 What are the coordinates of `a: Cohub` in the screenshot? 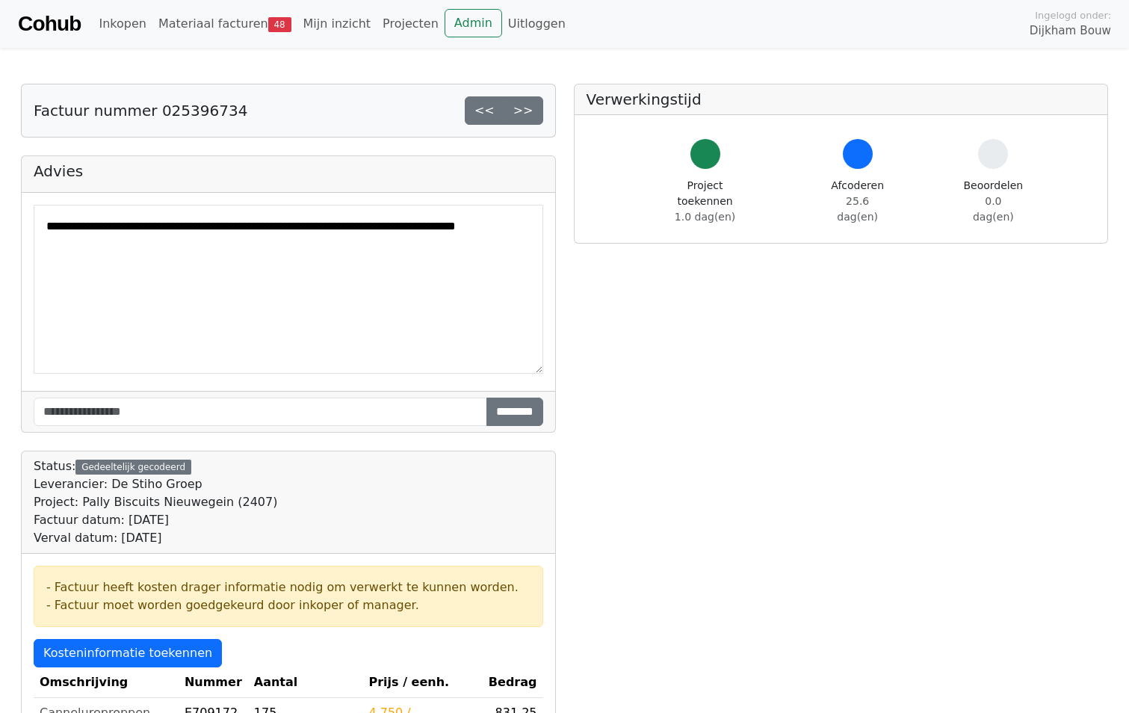 It's located at (49, 24).